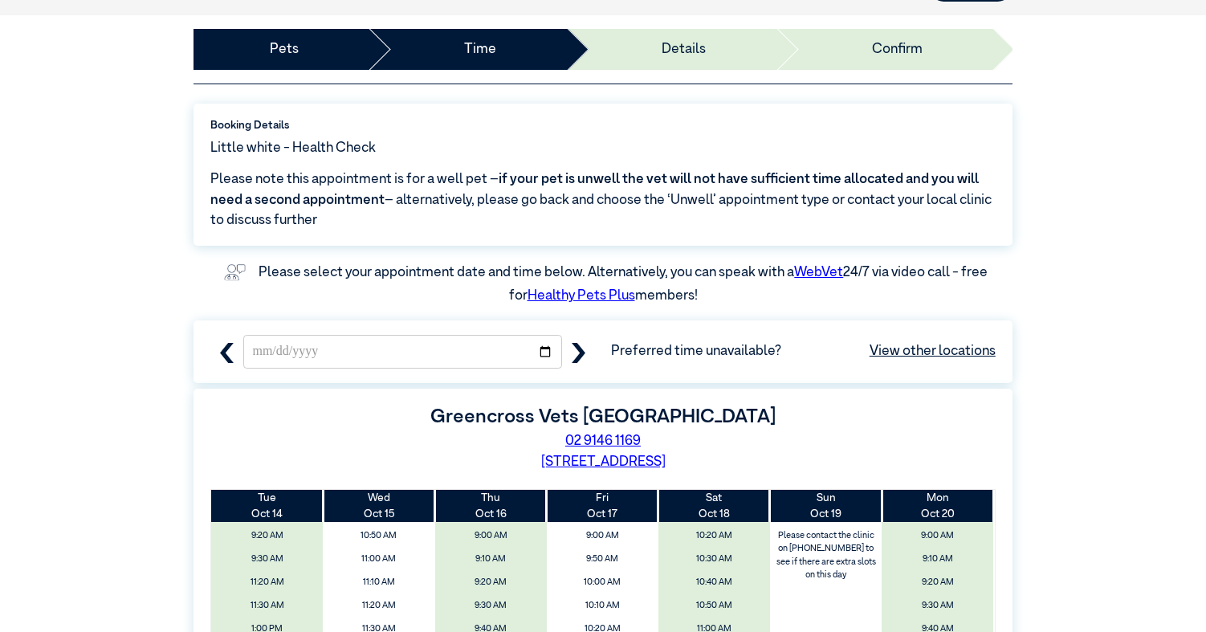 The width and height of the screenshot is (1206, 632). What do you see at coordinates (937, 506) in the screenshot?
I see `th: Oct 20` at bounding box center [937, 506].